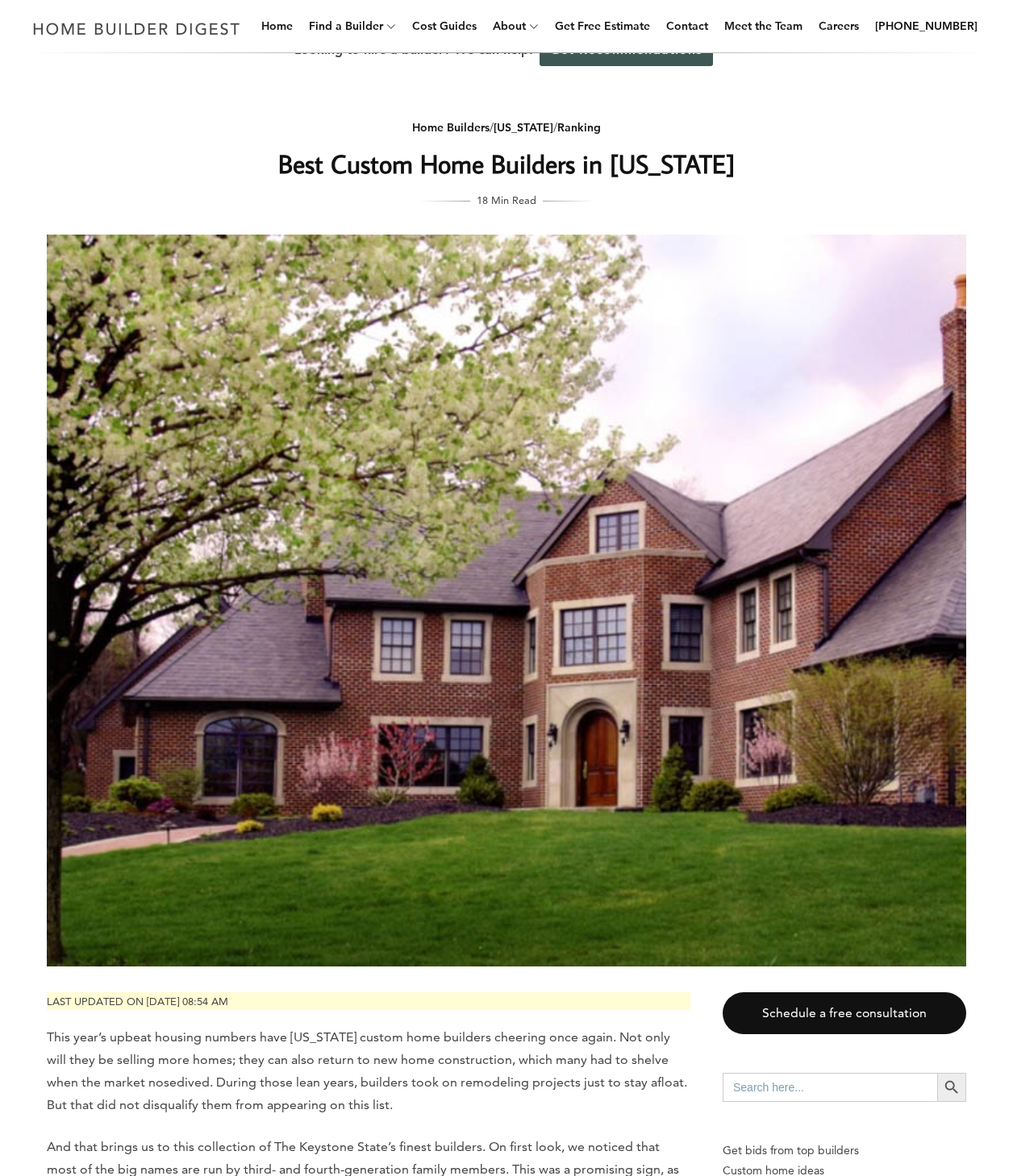 The width and height of the screenshot is (1013, 1176). What do you see at coordinates (579, 127) in the screenshot?
I see `a: Ranking` at bounding box center [579, 127].